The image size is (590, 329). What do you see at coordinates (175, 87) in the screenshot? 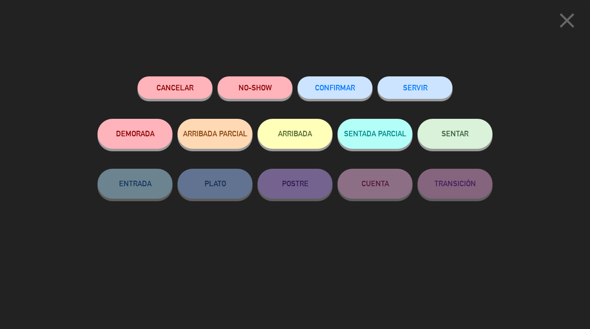
I see `button: Cancelar` at bounding box center [175, 87].